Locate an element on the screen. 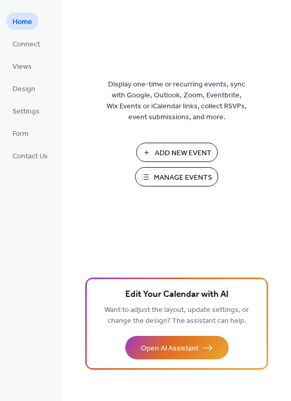 This screenshot has width=291, height=401. button: Open AI Assistant is located at coordinates (177, 347).